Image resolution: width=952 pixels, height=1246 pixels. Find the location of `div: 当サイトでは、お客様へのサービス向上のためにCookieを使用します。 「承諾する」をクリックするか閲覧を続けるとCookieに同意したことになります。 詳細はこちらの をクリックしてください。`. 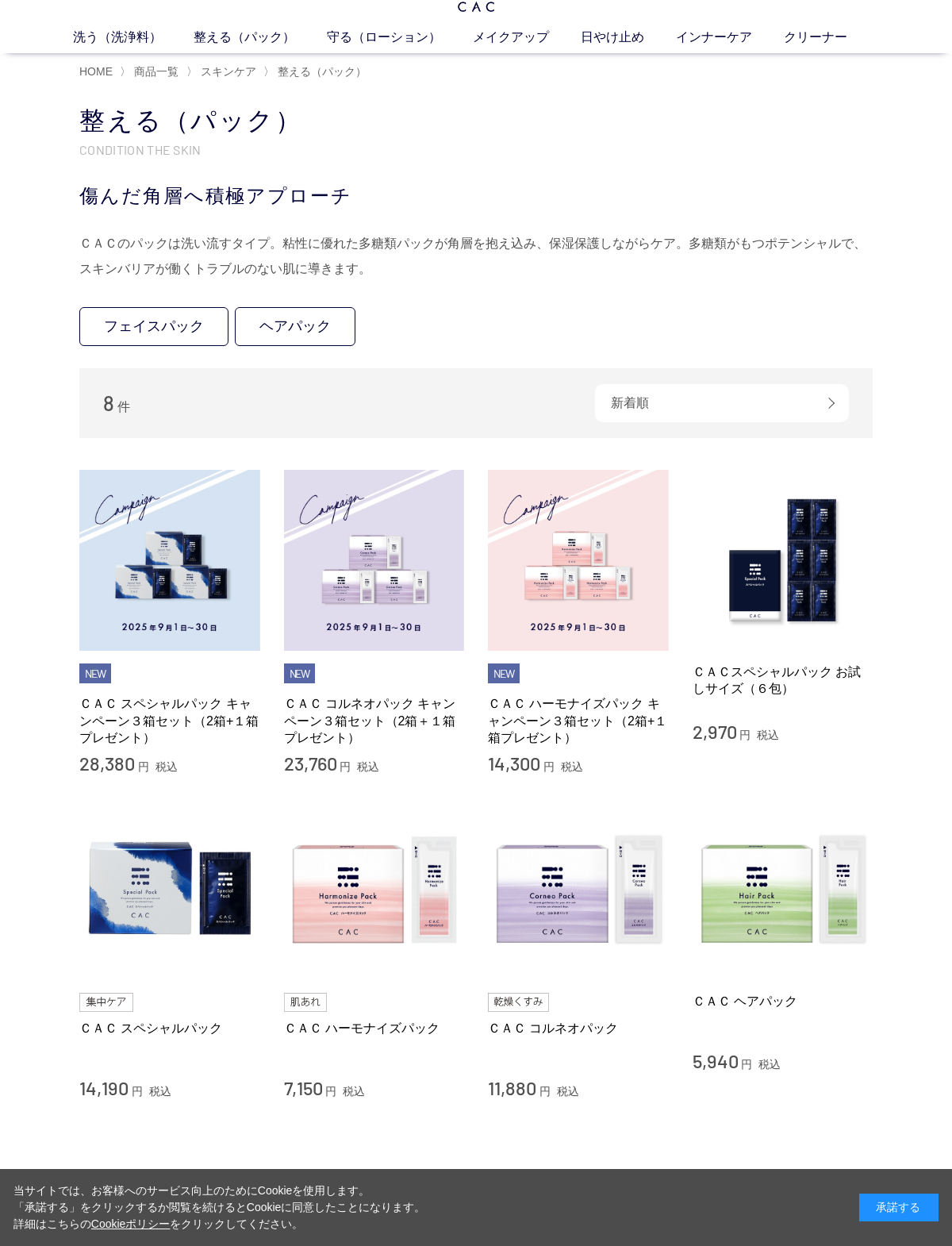

div: 当サイトでは、お客様へのサービス向上のためにCookieを使用します。 「承諾する」をクリックするか閲覧を続けるとCookieに同意したことになります。 詳細はこちらの をクリックしてください。 is located at coordinates (220, 1207).